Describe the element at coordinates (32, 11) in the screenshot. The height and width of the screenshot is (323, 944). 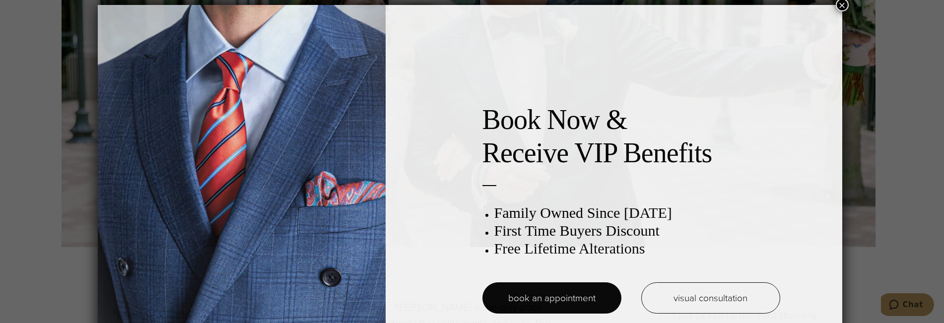
I see `span: Chat` at that location.